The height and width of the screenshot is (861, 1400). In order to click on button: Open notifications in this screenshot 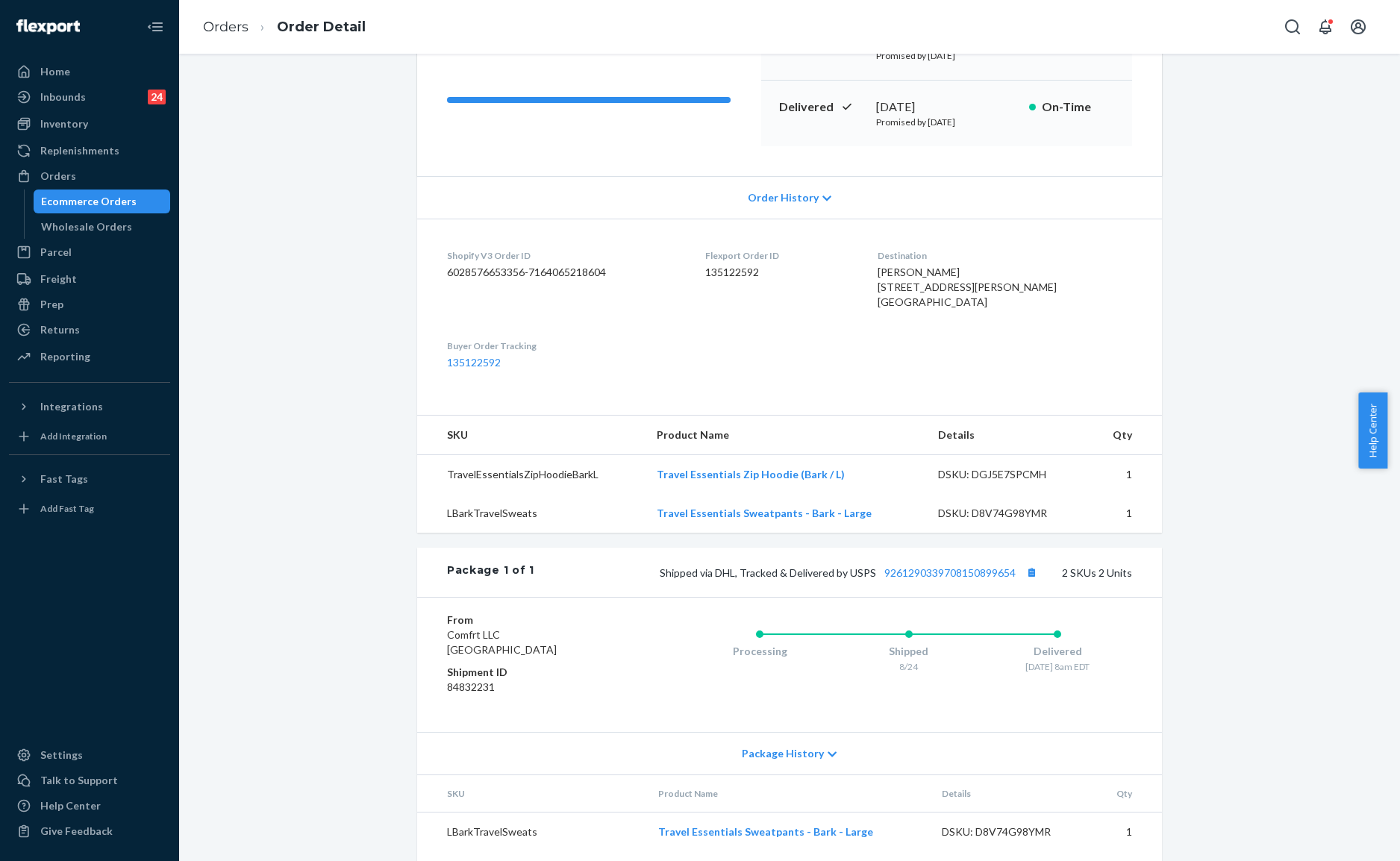, I will do `click(1325, 27)`.